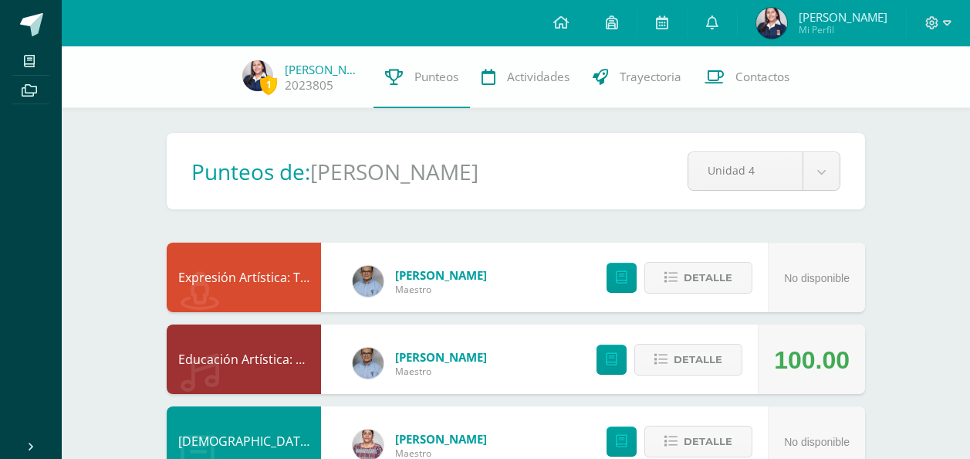 This screenshot has width=970, height=459. Describe the element at coordinates (526, 77) in the screenshot. I see `a: Actividades` at that location.